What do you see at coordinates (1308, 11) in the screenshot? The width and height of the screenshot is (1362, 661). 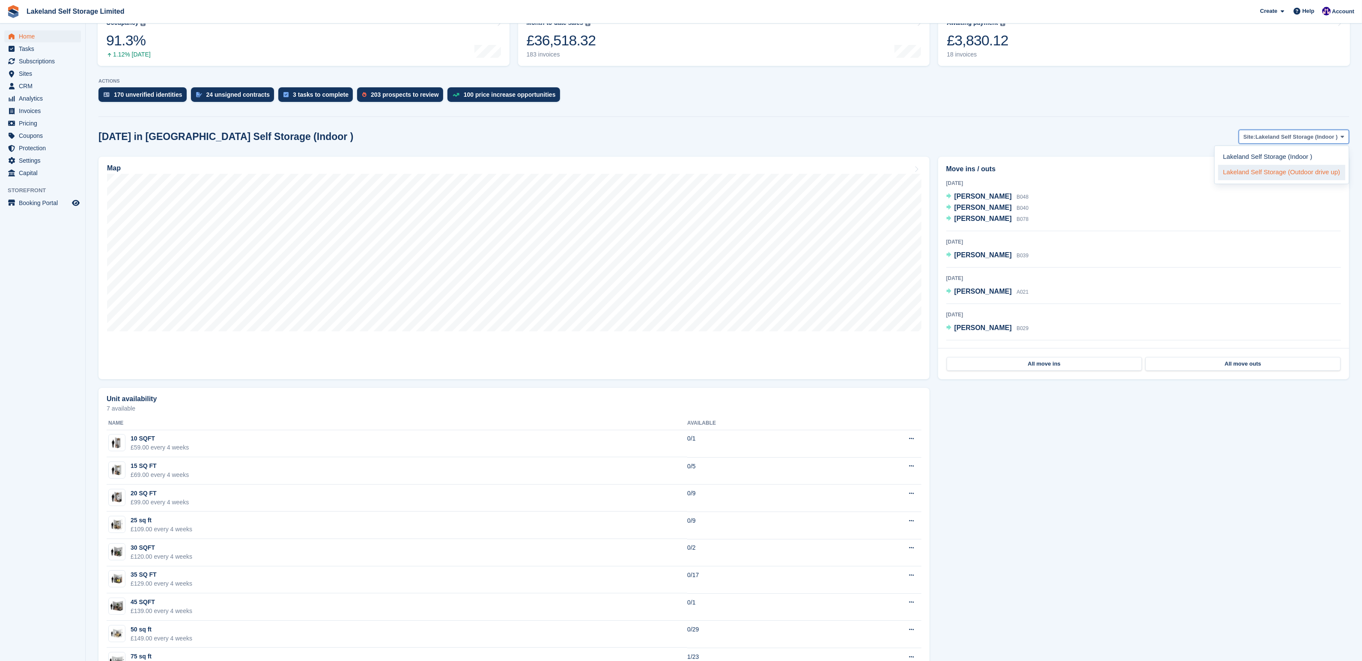 I see `span: Help` at bounding box center [1308, 11].